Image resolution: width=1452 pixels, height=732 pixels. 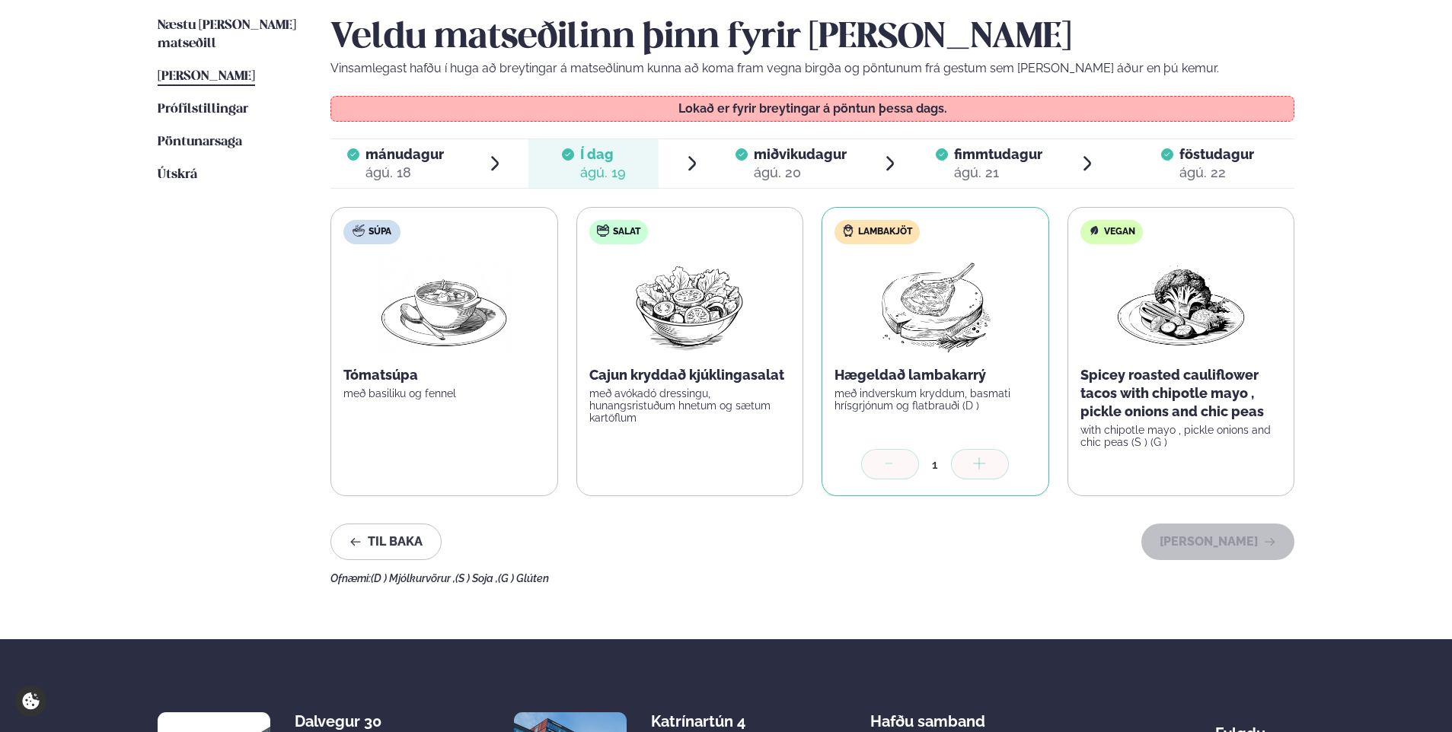 I want to click on p: Cajun kryddað kjúklingasalat, so click(x=690, y=375).